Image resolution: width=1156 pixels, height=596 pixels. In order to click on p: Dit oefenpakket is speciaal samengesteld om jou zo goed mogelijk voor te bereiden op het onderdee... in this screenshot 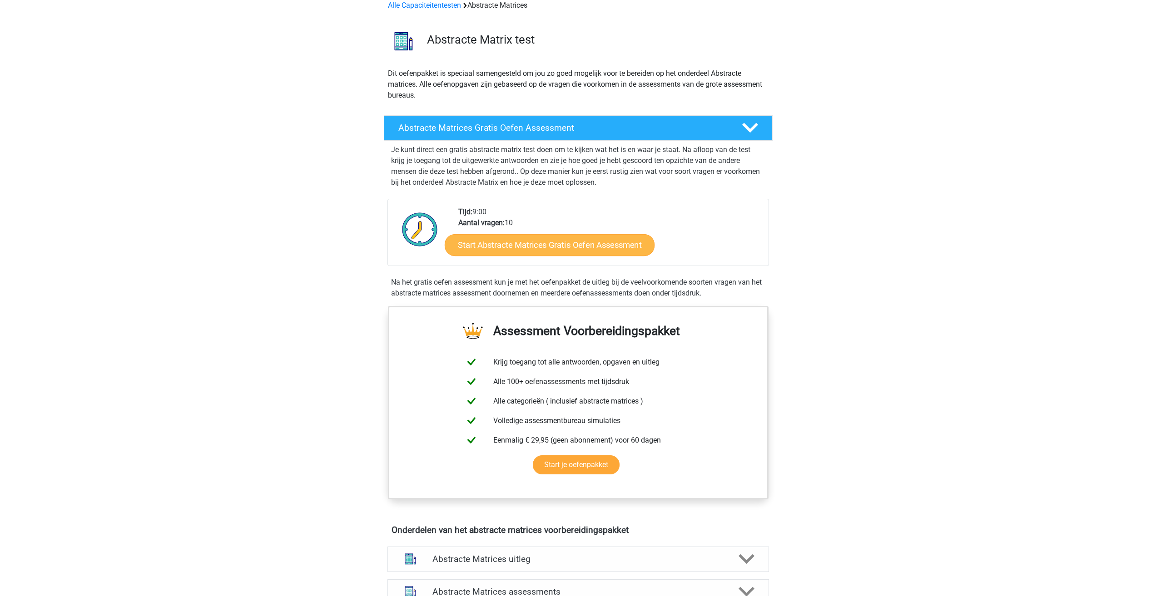, I will do `click(578, 84)`.